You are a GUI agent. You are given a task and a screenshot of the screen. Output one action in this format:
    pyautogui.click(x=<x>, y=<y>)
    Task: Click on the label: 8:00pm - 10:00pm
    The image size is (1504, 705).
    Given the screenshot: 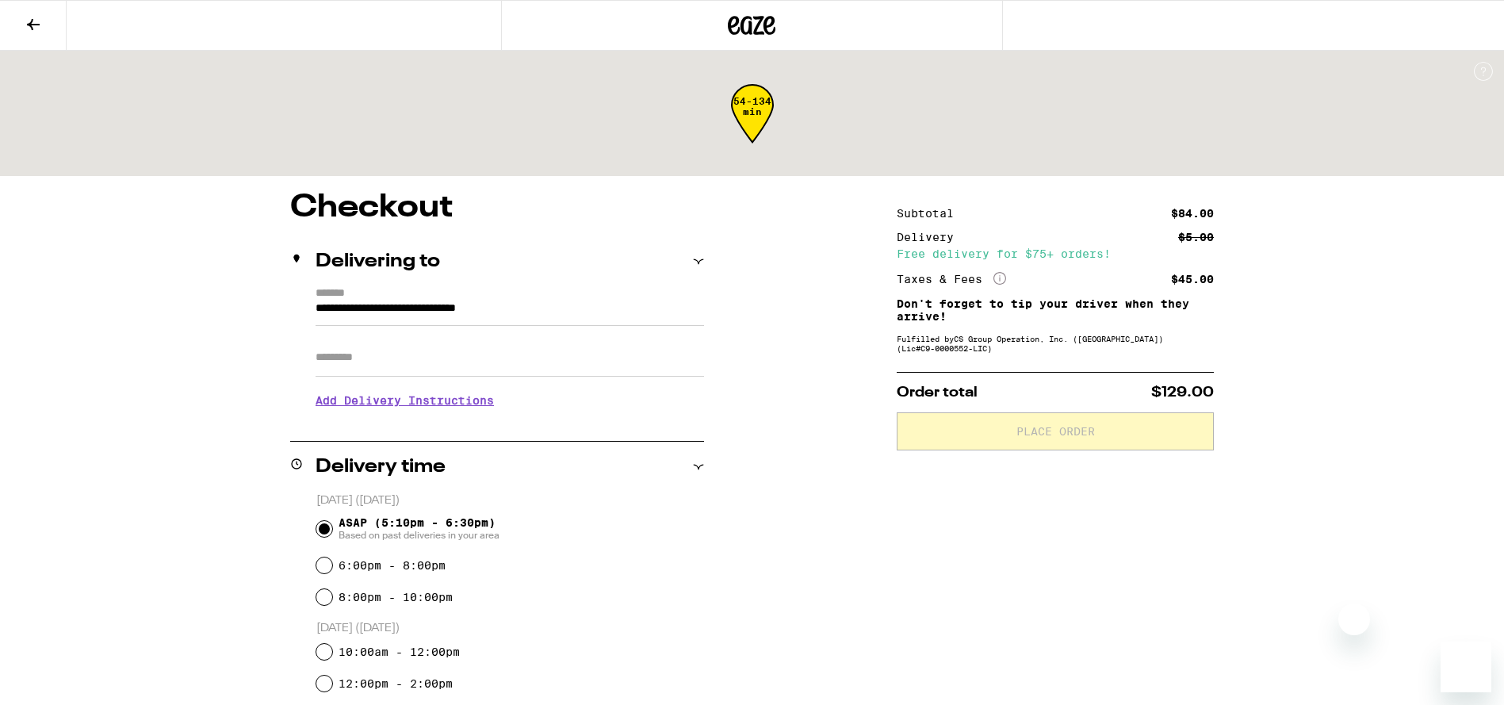 What is the action you would take?
    pyautogui.click(x=396, y=597)
    